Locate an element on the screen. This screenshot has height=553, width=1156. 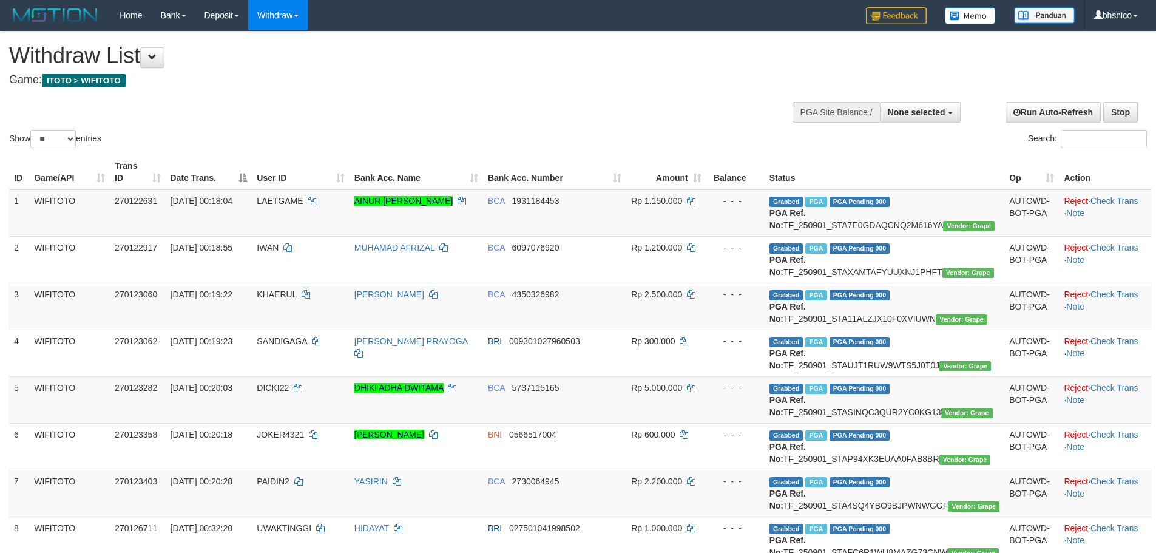
span: Copy 027501041998502 to clipboard is located at coordinates (544, 528).